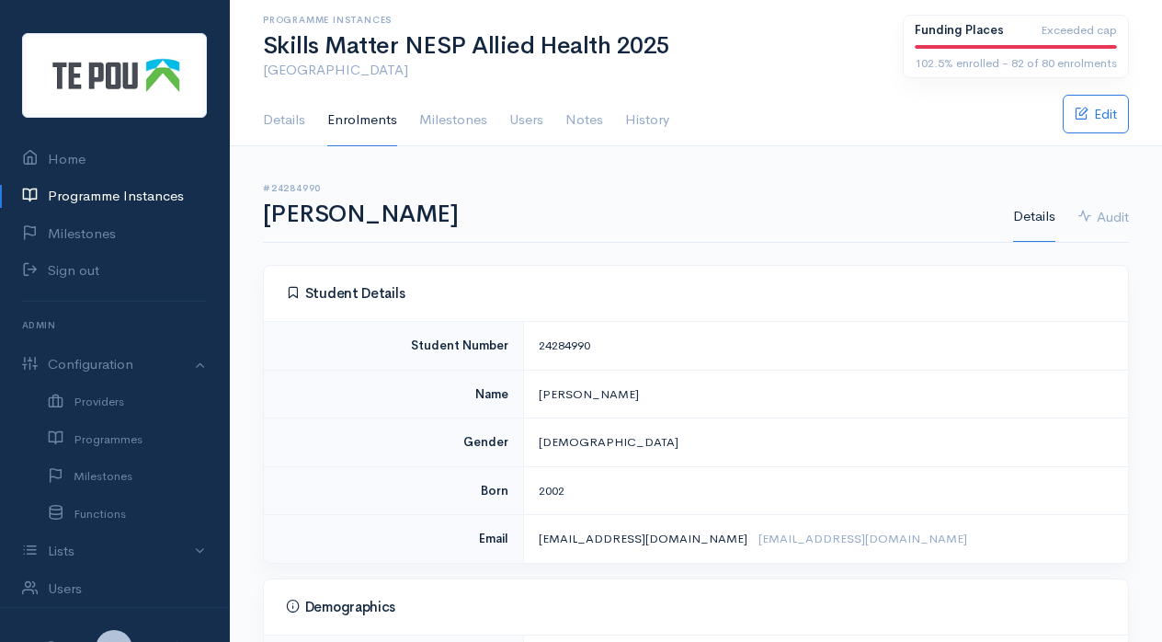 The image size is (1162, 642). I want to click on h6: Programme Instances, so click(572, 19).